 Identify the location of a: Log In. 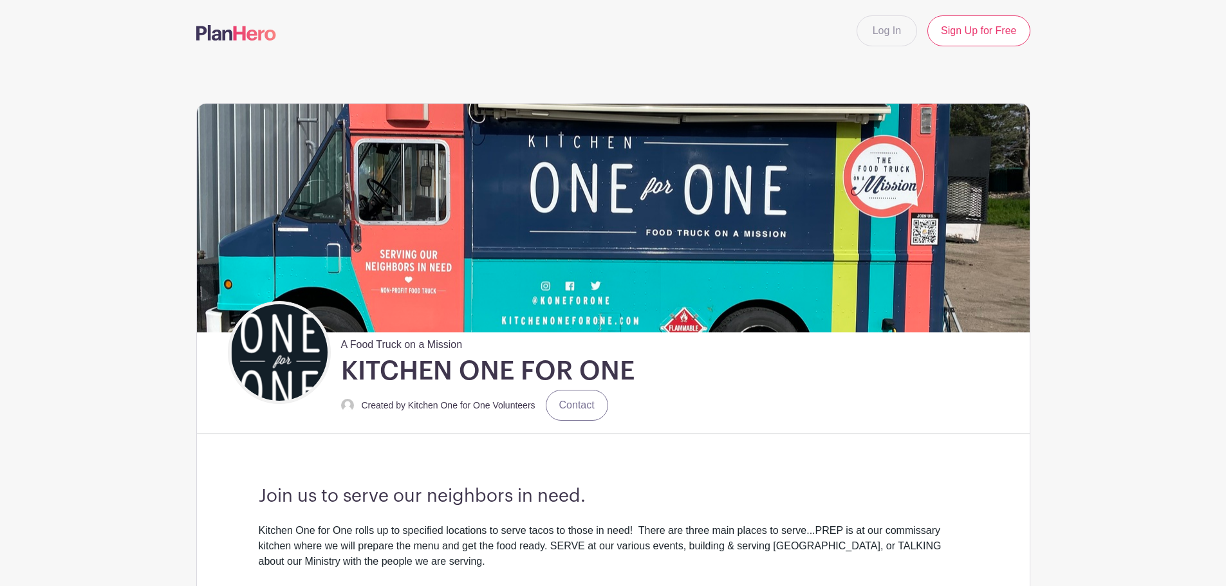
(887, 31).